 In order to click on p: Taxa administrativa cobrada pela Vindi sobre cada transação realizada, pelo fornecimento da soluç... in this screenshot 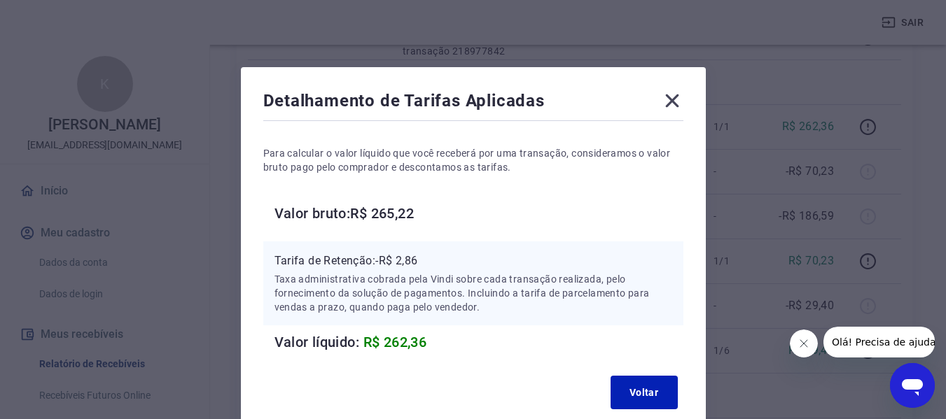, I will do `click(473, 293)`.